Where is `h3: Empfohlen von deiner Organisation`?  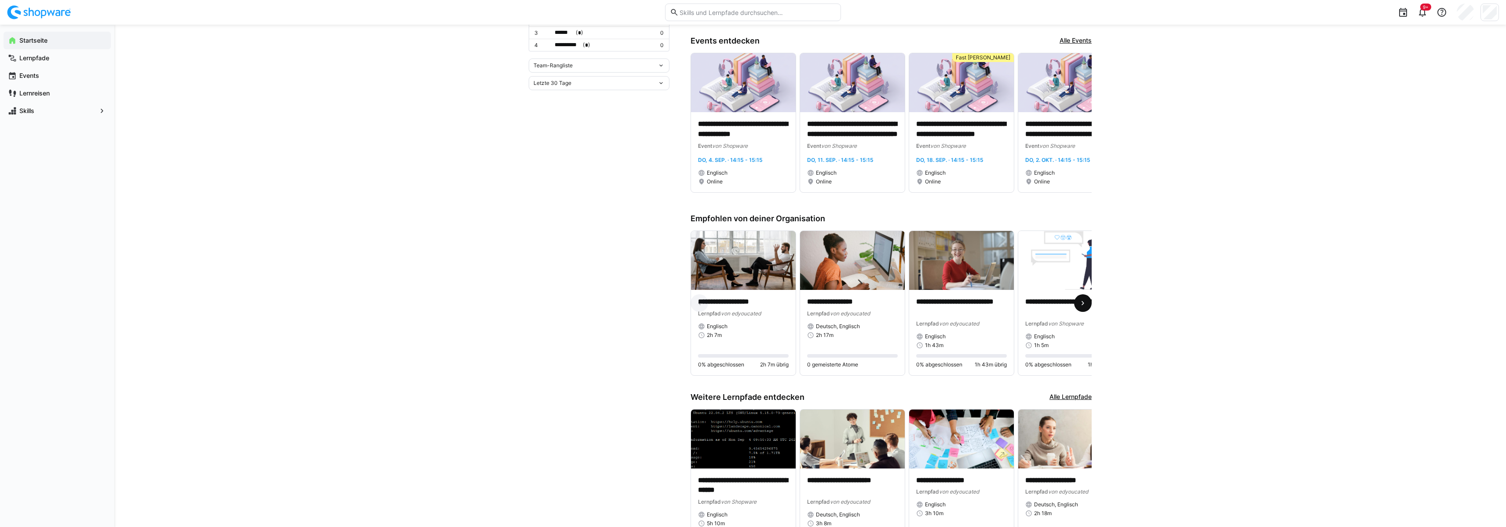 h3: Empfohlen von deiner Organisation is located at coordinates (891, 219).